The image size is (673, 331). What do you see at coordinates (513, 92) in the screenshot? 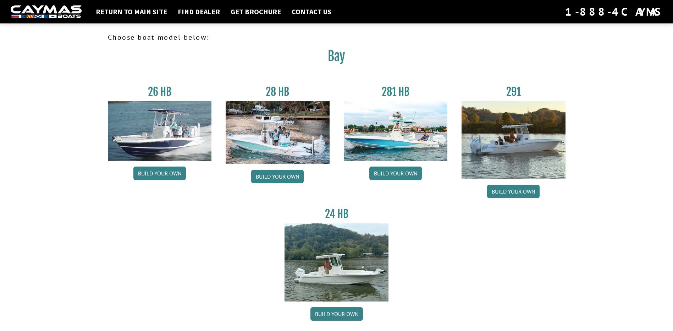
I see `h3: 291` at bounding box center [513, 92].